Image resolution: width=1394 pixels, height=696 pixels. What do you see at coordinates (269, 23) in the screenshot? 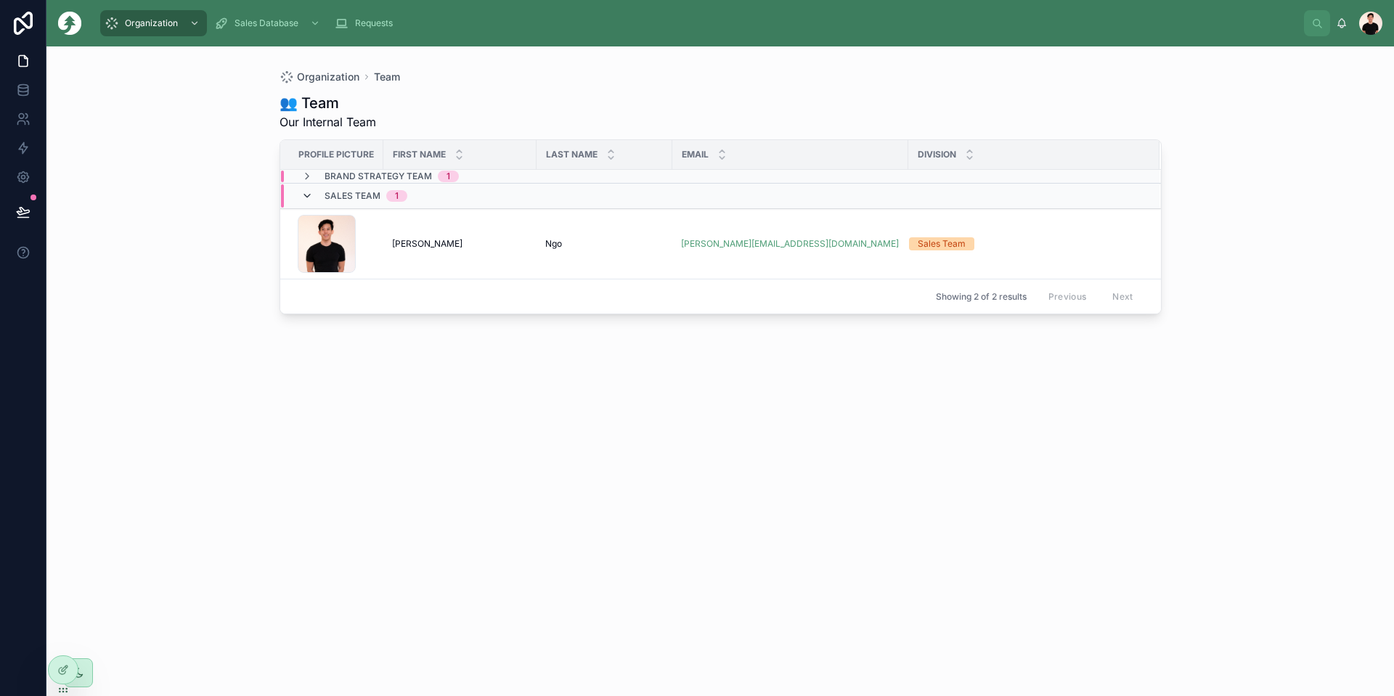
I see `a: Sales Database` at bounding box center [269, 23].